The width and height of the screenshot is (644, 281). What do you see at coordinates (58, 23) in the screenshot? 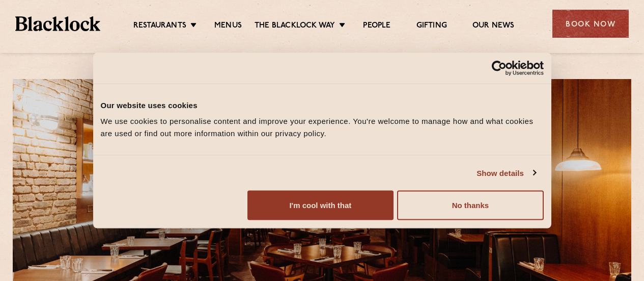
I see `img: BL_Textured_Logo-footer-cropped.svg` at bounding box center [58, 23].